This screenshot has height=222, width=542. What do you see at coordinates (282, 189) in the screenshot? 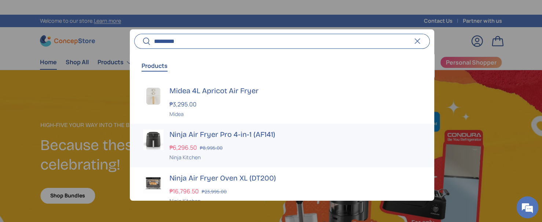
I see `a: Ninja Air Fryer Oven XL (DT200) ₱16,796.50 ₱23,995.00 Ninja Kitchen` at bounding box center [282, 189].